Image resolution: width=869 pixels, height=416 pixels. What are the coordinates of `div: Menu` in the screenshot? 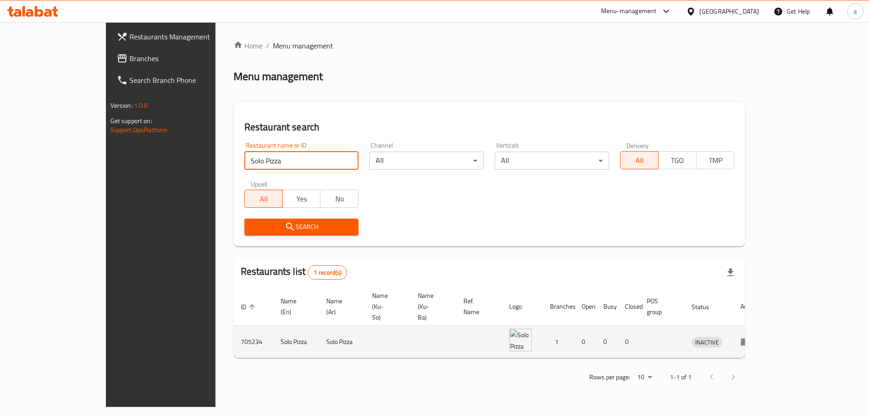 It's located at (749, 342).